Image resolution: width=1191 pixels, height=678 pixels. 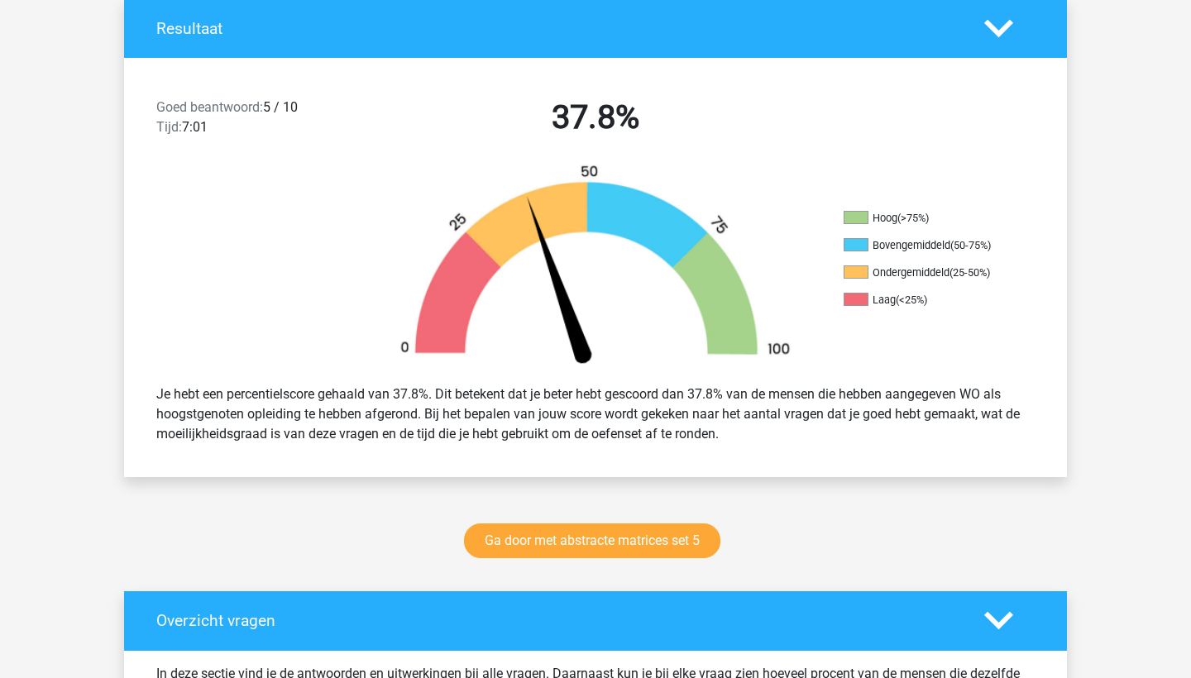 I want to click on div: (25-50%), so click(x=970, y=272).